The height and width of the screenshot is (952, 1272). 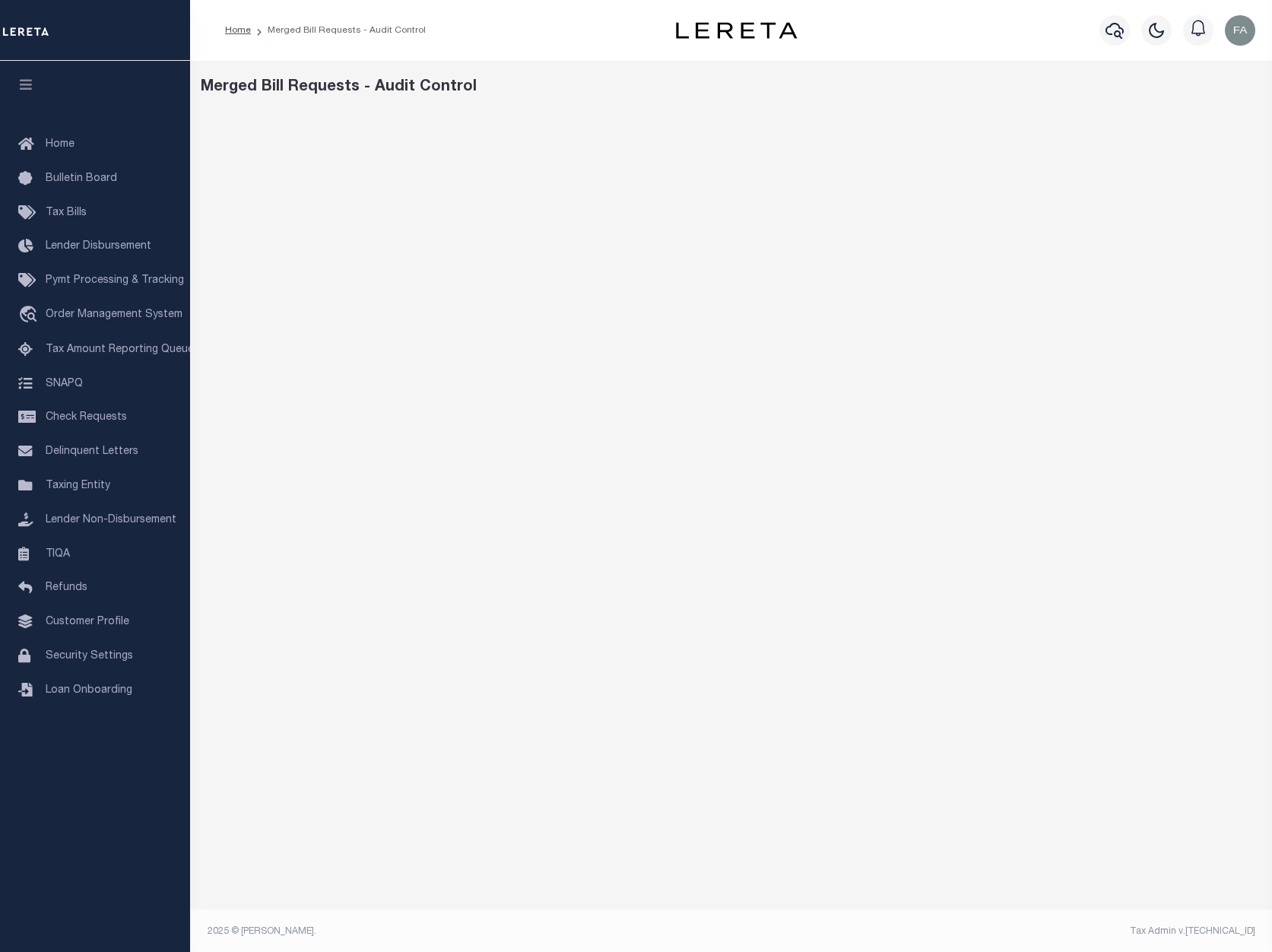 What do you see at coordinates (98, 247) in the screenshot?
I see `span: Lender Disbursement` at bounding box center [98, 247].